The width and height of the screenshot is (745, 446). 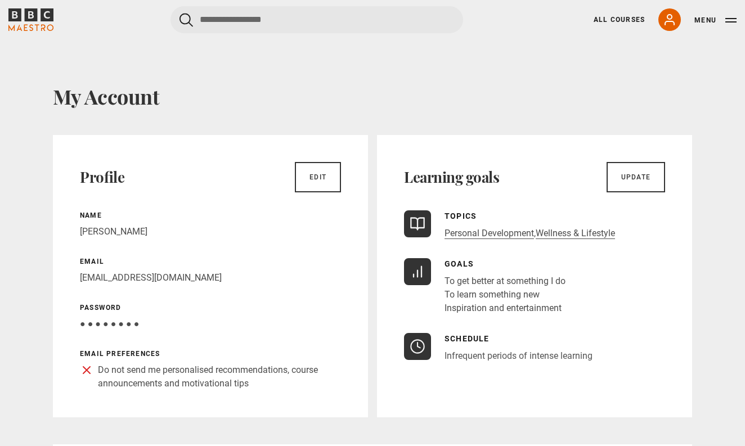 What do you see at coordinates (505, 295) in the screenshot?
I see `li: To learn something new` at bounding box center [505, 295].